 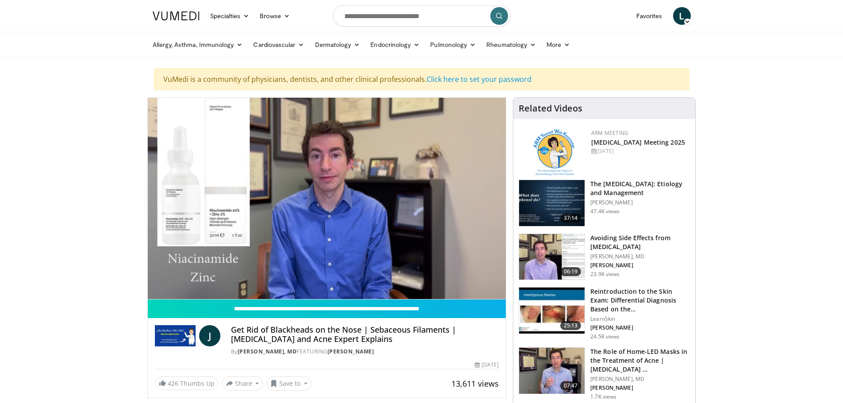 What do you see at coordinates (604, 314) in the screenshot?
I see `a: 25:13 Reintroduction to the Skin Exam: Differential Diagnosis Based on the… LearnSkin [PERSON_NAM...` at bounding box center [604, 314].